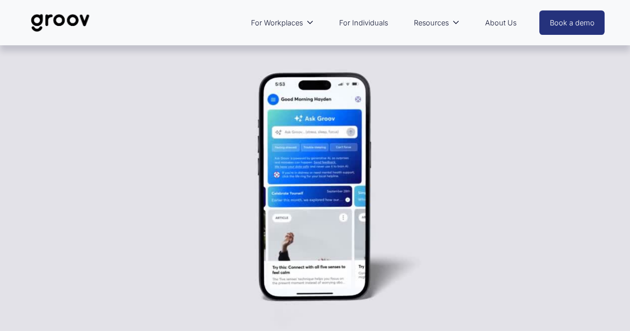 The image size is (630, 331). What do you see at coordinates (60, 23) in the screenshot?
I see `img: Groov | Unlock Human Potential at Work and in Life` at bounding box center [60, 23].